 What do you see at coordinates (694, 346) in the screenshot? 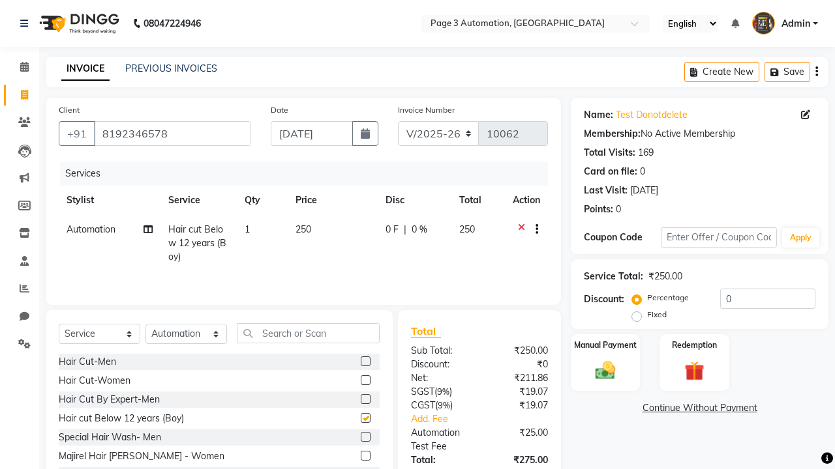
I see `label: Redemption` at bounding box center [694, 346].